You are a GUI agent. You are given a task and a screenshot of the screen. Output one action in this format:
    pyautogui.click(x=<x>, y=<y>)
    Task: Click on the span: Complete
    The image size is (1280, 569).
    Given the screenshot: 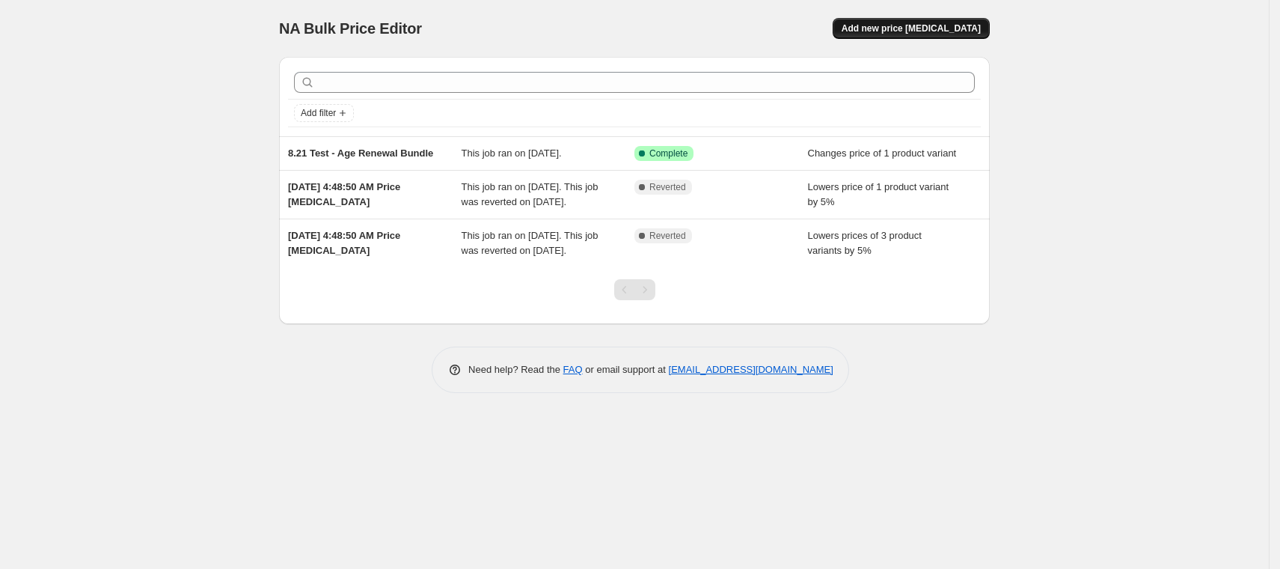 What is the action you would take?
    pyautogui.click(x=668, y=153)
    